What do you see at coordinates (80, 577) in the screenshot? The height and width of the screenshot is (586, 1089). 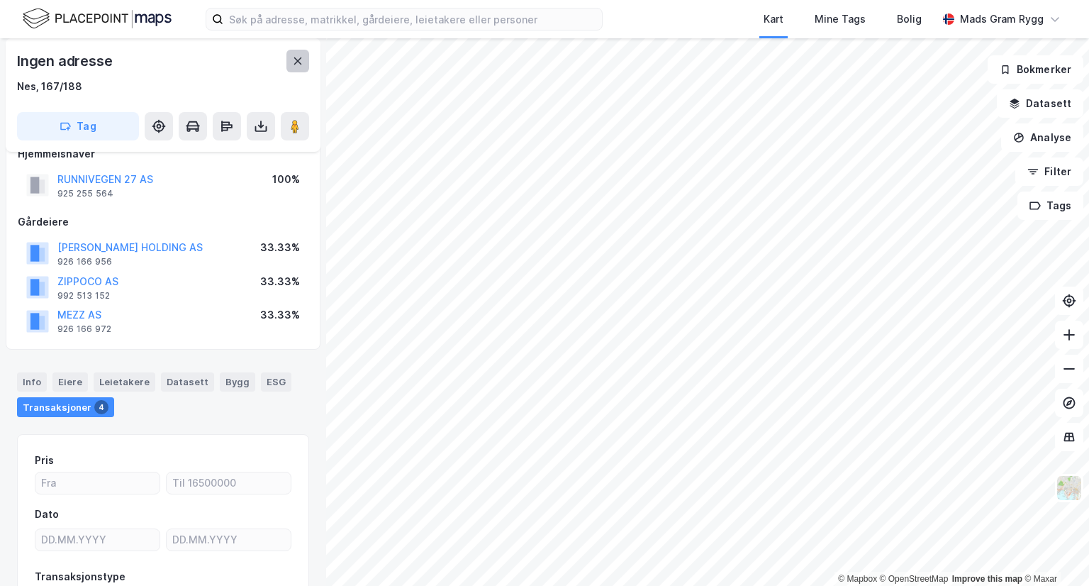 I see `div: Transaksjonstype` at bounding box center [80, 577].